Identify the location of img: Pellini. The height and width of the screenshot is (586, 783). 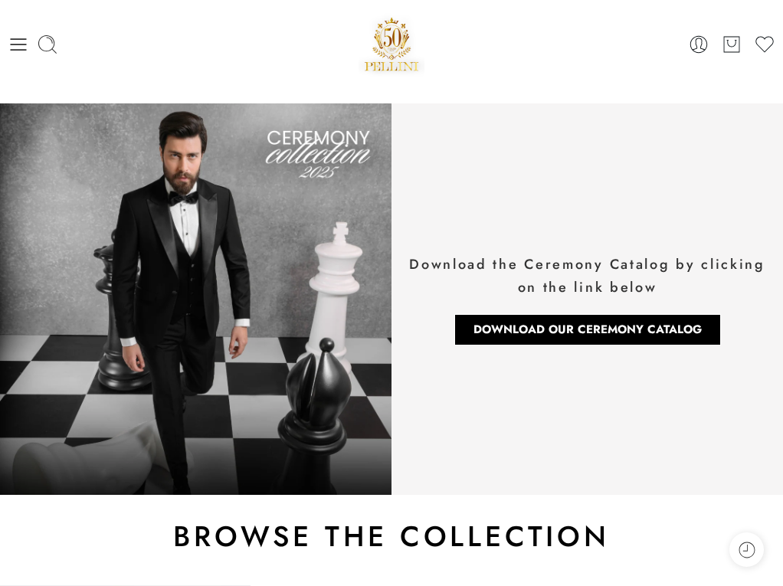
(391, 44).